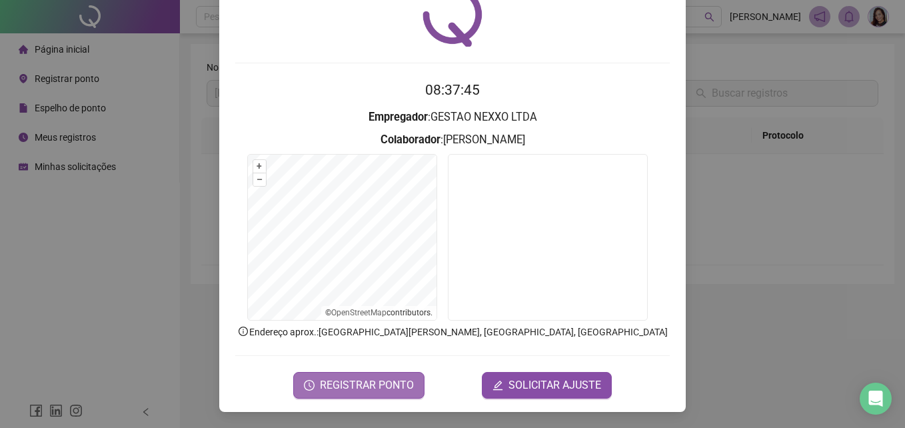  Describe the element at coordinates (411, 139) in the screenshot. I see `strong: Colaborador` at that location.